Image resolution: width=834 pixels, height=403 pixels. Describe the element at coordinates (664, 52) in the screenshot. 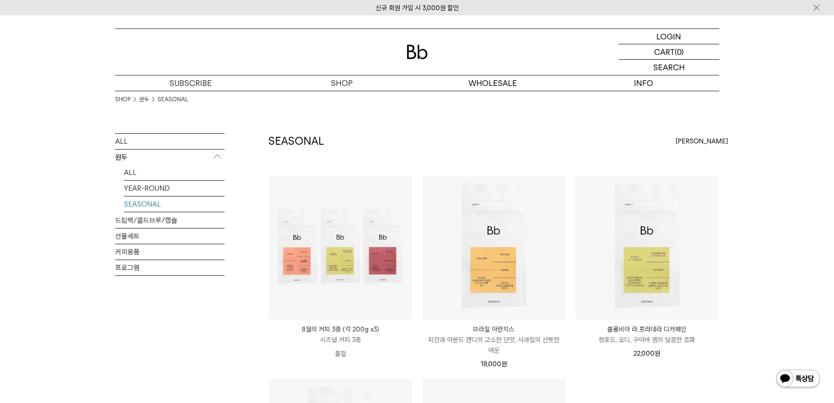

I see `p: CART` at that location.